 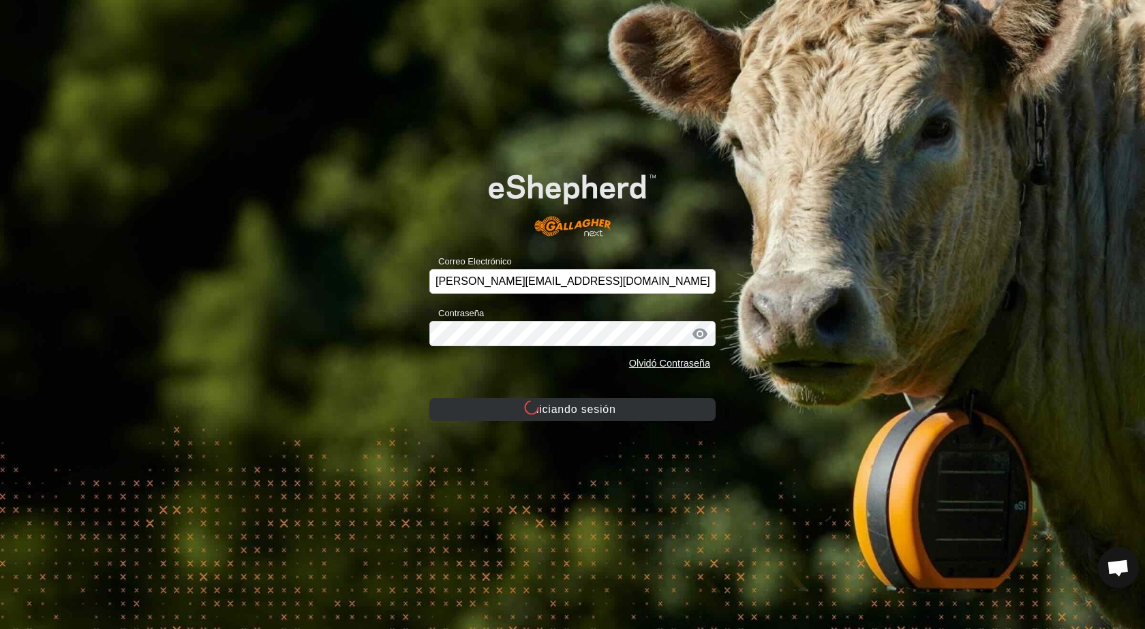 I want to click on input: Correo Electrónico, so click(x=573, y=282).